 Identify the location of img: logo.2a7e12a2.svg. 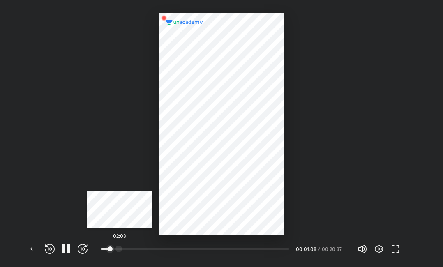
(184, 23).